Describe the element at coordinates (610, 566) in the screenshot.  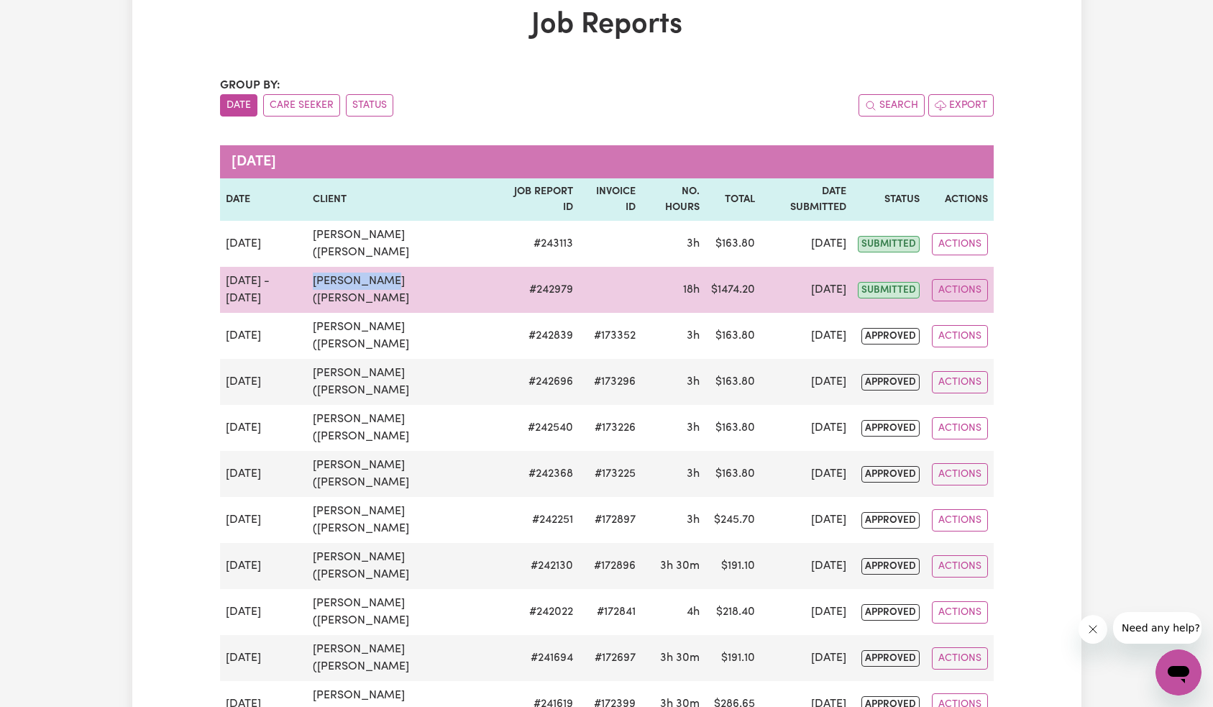
I see `td: #172896` at that location.